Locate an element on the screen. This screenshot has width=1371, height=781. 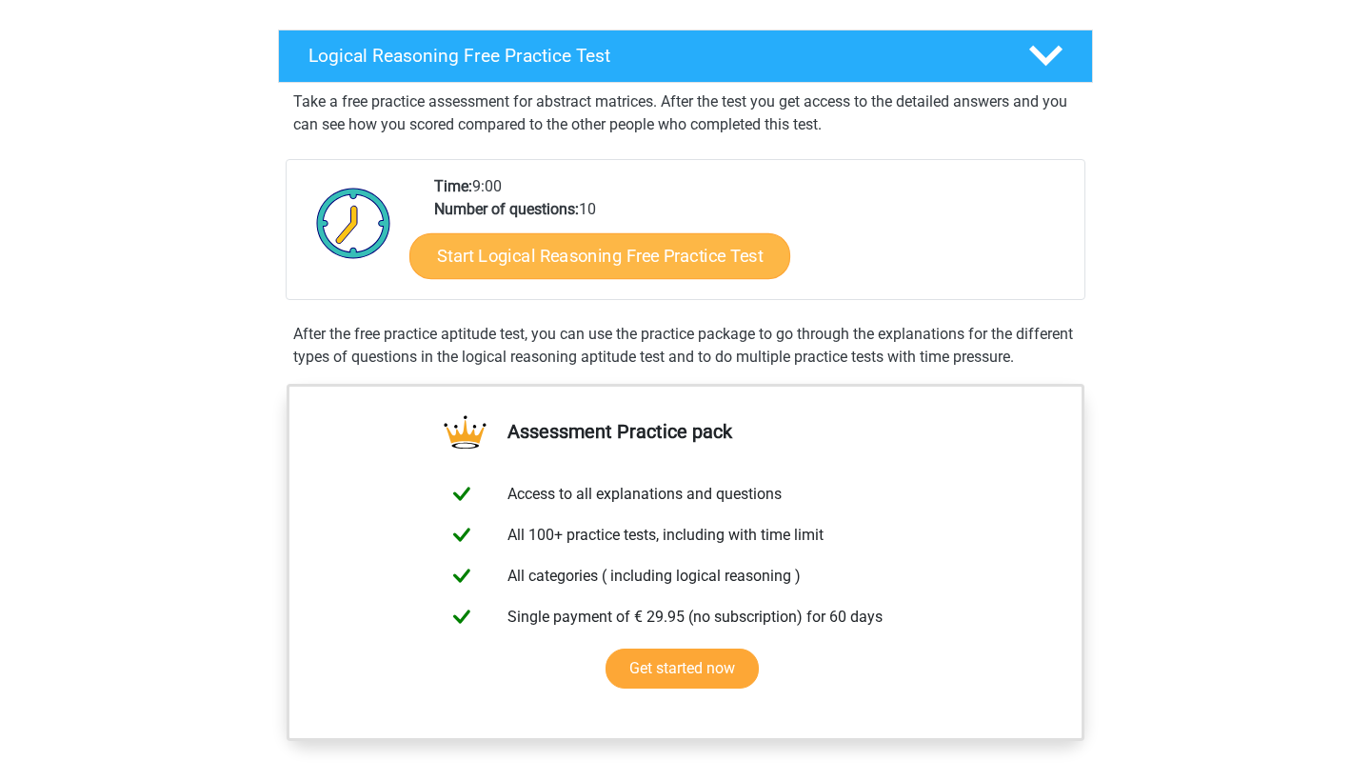
p: Take a free practice assessment for abstract matrices. After the test you get access to the detai... is located at coordinates (685, 113).